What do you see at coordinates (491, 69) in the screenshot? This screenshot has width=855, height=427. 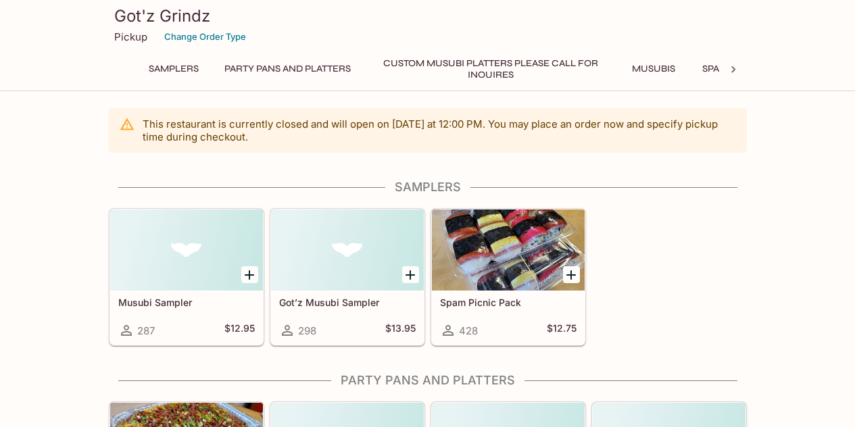 I see `button: Custom Musubi Platters PLEASE CALL FOR INQUIRES` at bounding box center [491, 69].